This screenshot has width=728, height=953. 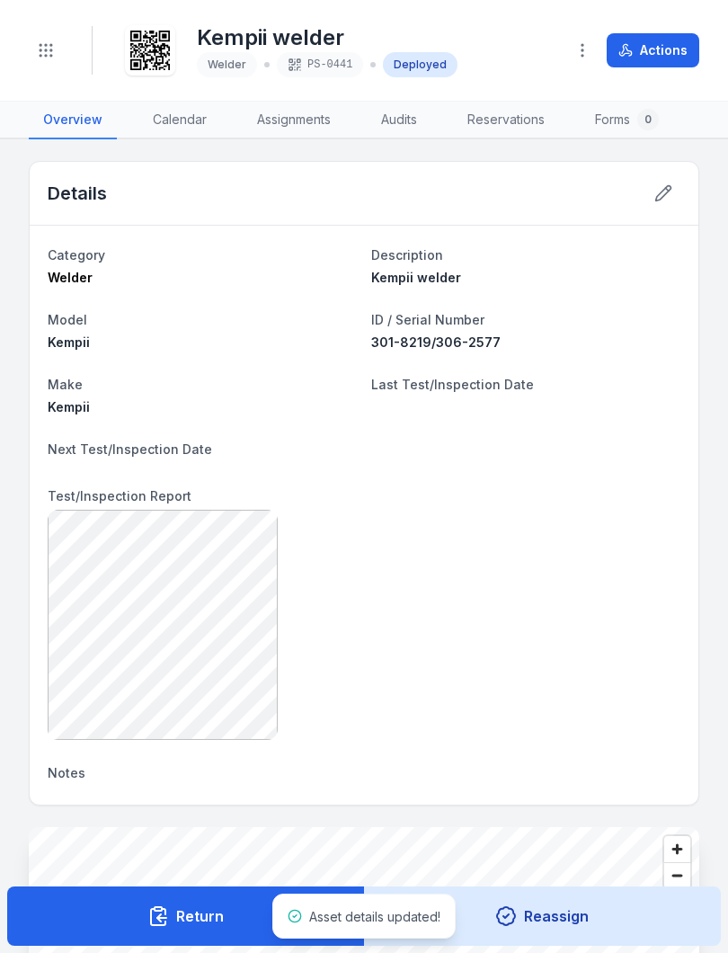 What do you see at coordinates (67, 319) in the screenshot?
I see `span: Model` at bounding box center [67, 319].